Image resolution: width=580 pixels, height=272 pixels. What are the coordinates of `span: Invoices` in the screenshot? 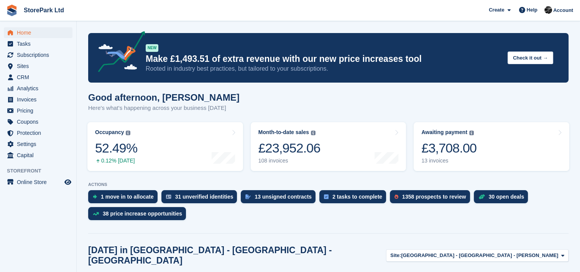 It's located at (40, 99).